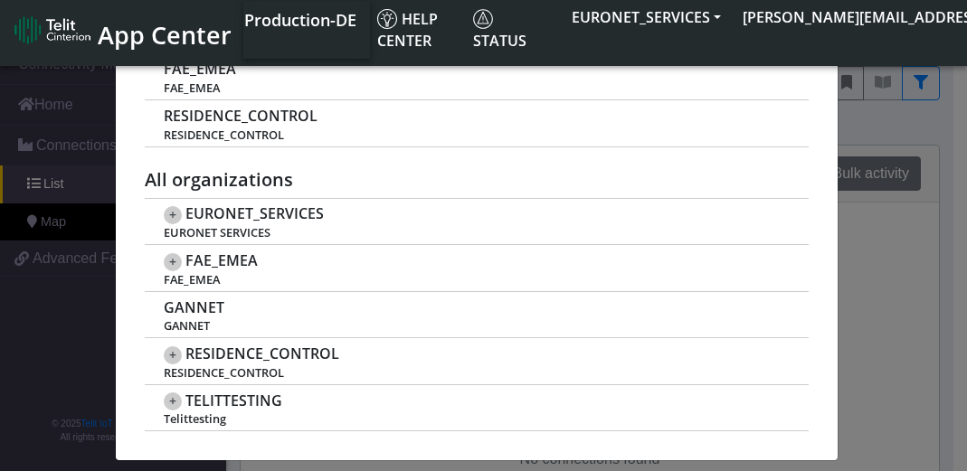  Describe the element at coordinates (477, 233) in the screenshot. I see `span: EURONET SERVICES` at that location.